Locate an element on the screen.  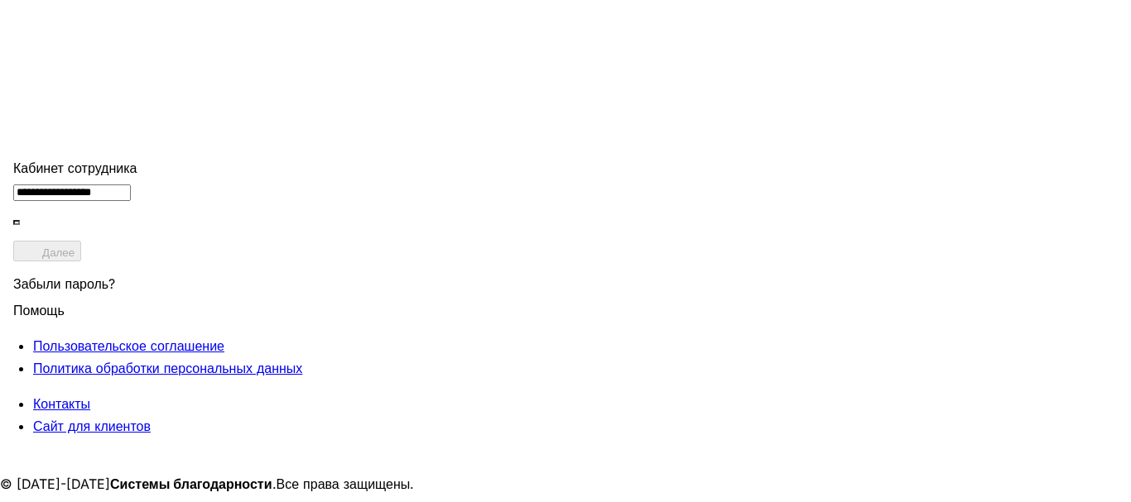
strong: Системы благодарности is located at coordinates (191, 484).